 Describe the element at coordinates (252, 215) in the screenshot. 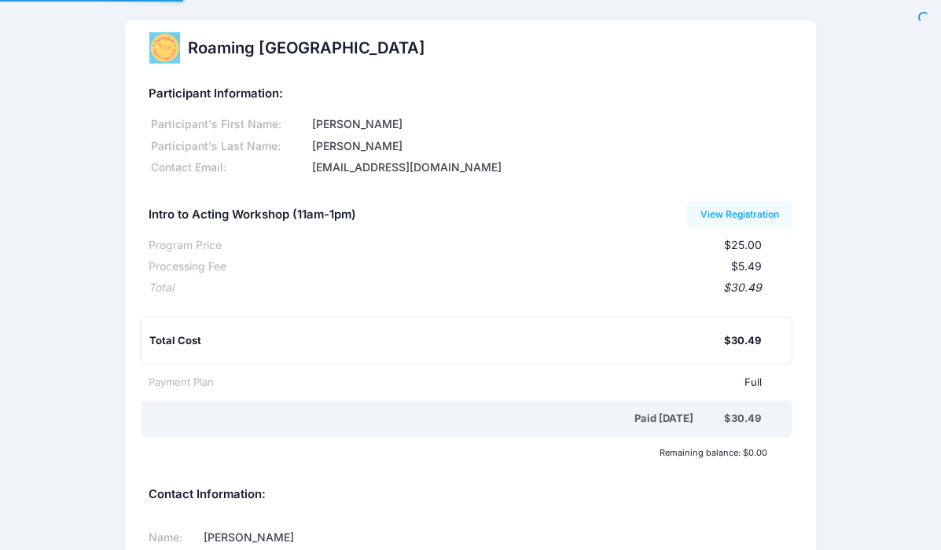

I see `h5: Intro to Acting Workshop (11am-1pm)` at that location.